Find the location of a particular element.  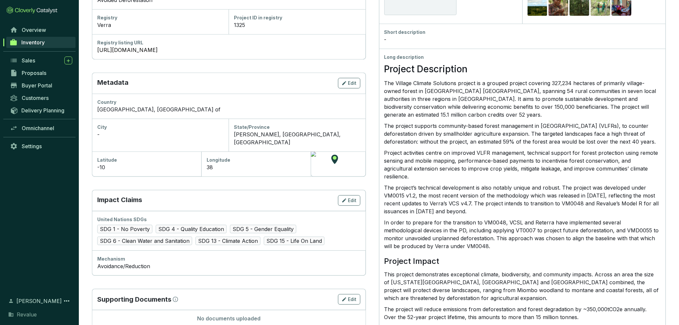

span: SDG 4 - Quality Education is located at coordinates (191, 229).